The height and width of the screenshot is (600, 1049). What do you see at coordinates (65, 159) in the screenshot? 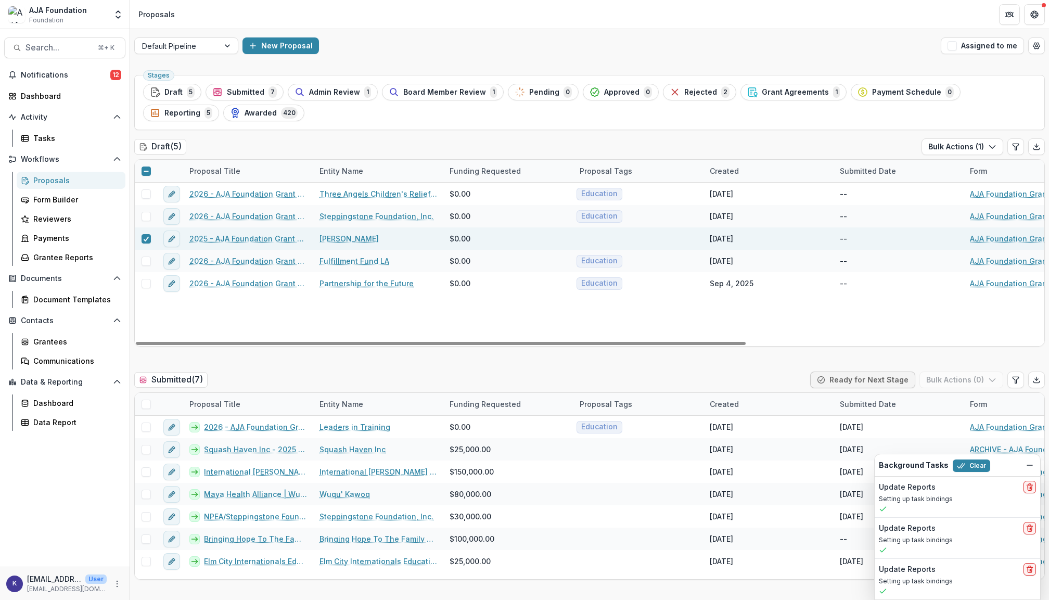
I see `span: Workflows` at bounding box center [65, 159].